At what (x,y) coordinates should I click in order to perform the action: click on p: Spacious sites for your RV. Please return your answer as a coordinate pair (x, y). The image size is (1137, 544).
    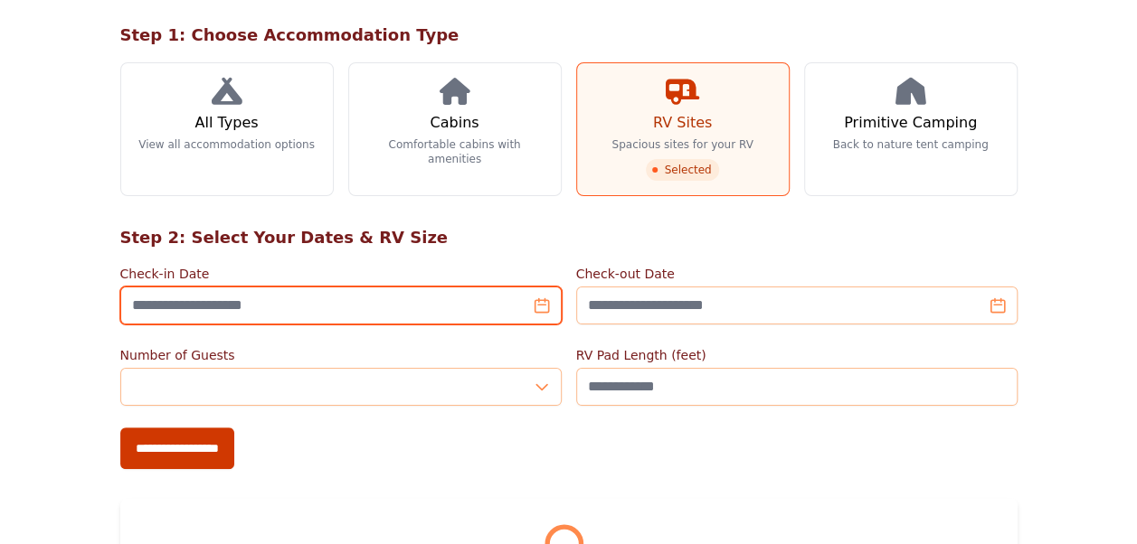
    Looking at the image, I should click on (682, 145).